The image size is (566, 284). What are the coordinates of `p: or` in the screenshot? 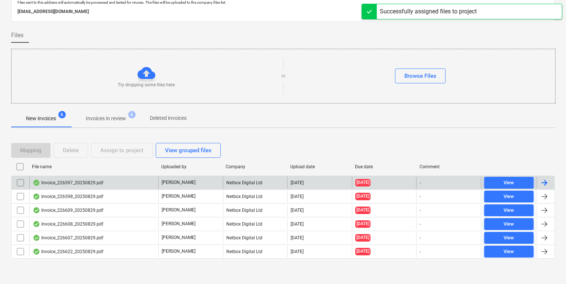 It's located at (283, 76).